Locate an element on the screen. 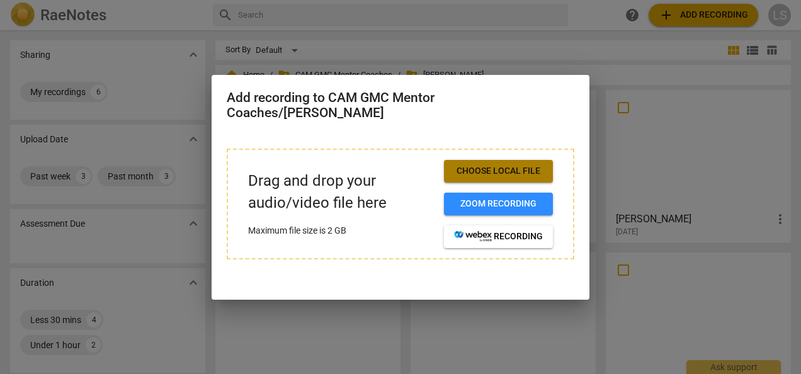 The image size is (801, 374). p: Maximum file size is 2 GB is located at coordinates (341, 230).